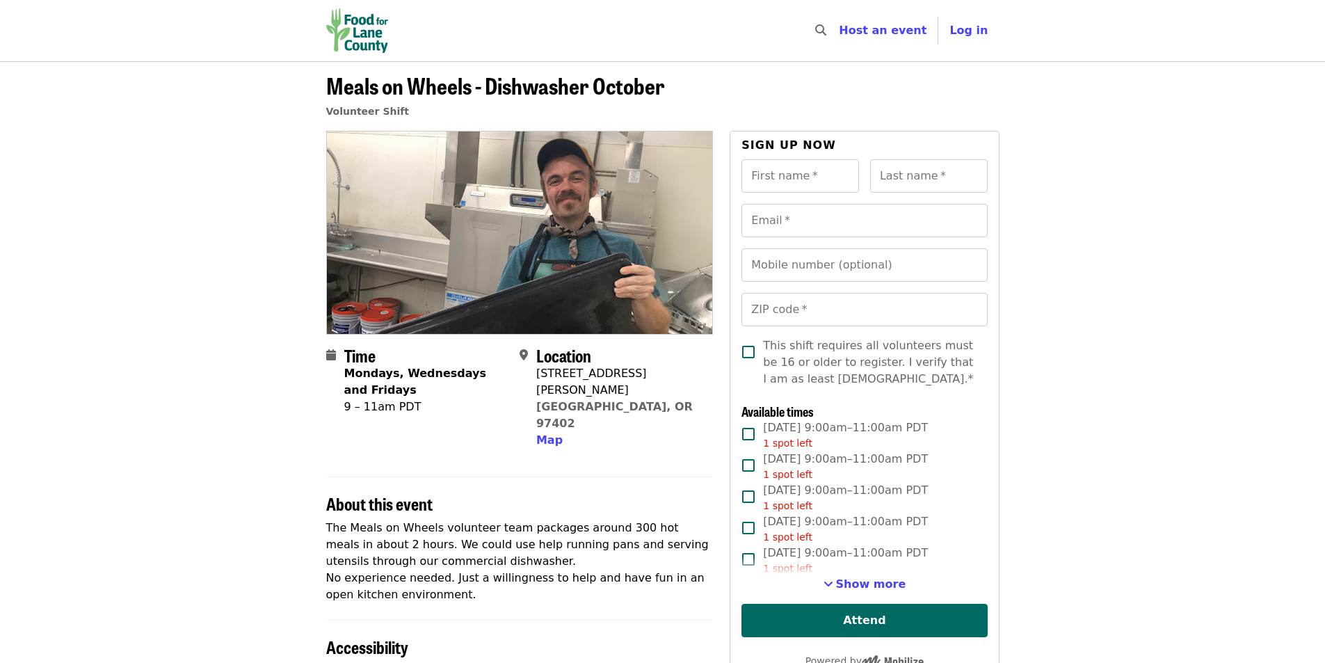 This screenshot has height=663, width=1325. What do you see at coordinates (864, 265) in the screenshot?
I see `input: Mobile number (optional)` at bounding box center [864, 265].